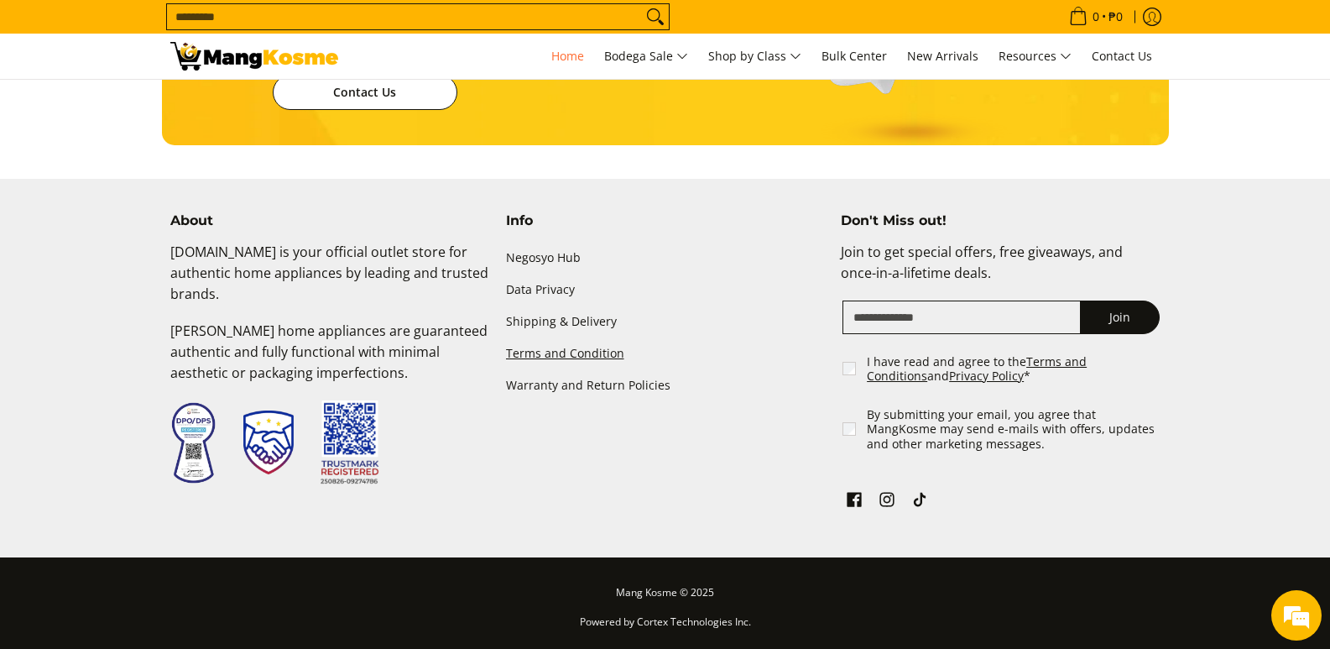 The height and width of the screenshot is (649, 1330). What do you see at coordinates (758, 56) in the screenshot?
I see `nav: Main Menu` at bounding box center [758, 56].